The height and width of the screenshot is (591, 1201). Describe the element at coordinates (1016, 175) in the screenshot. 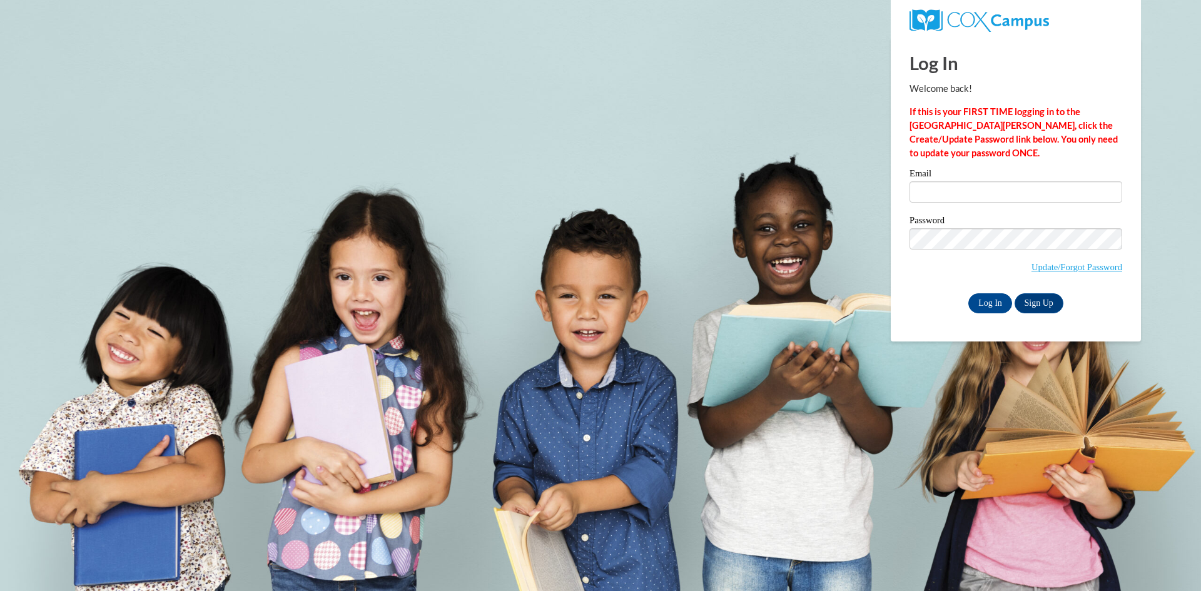

I see `label: Email` at that location.